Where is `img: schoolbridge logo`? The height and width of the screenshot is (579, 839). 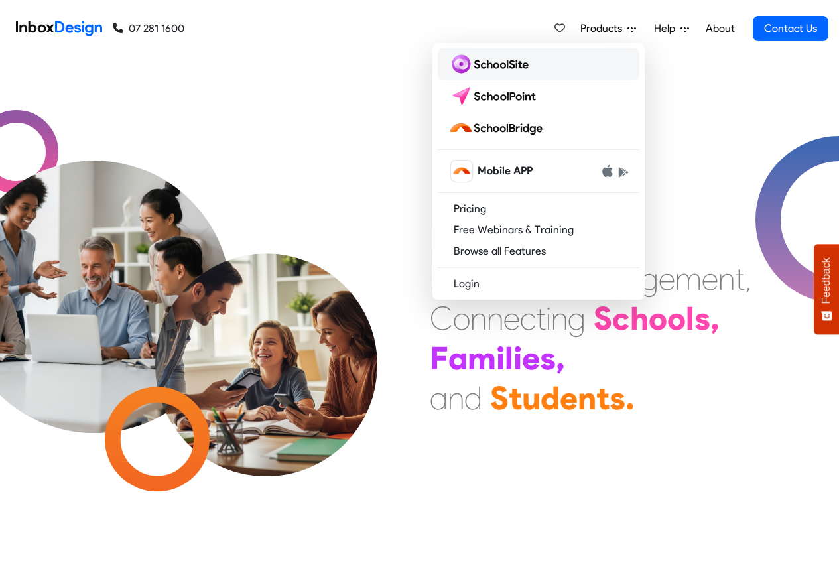 img: schoolbridge logo is located at coordinates (498, 128).